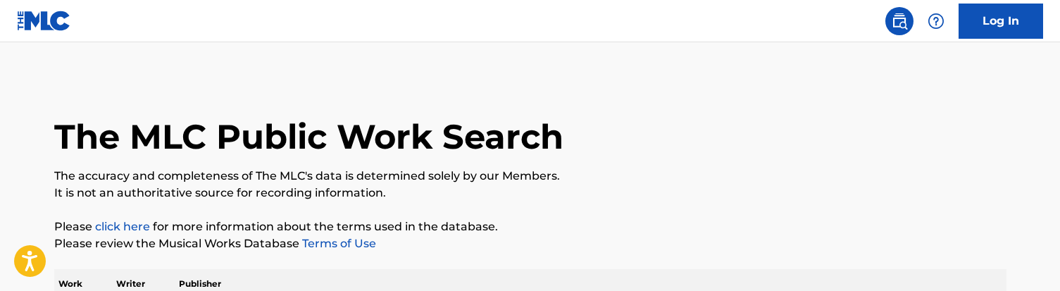  I want to click on a: Terms of Use, so click(337, 243).